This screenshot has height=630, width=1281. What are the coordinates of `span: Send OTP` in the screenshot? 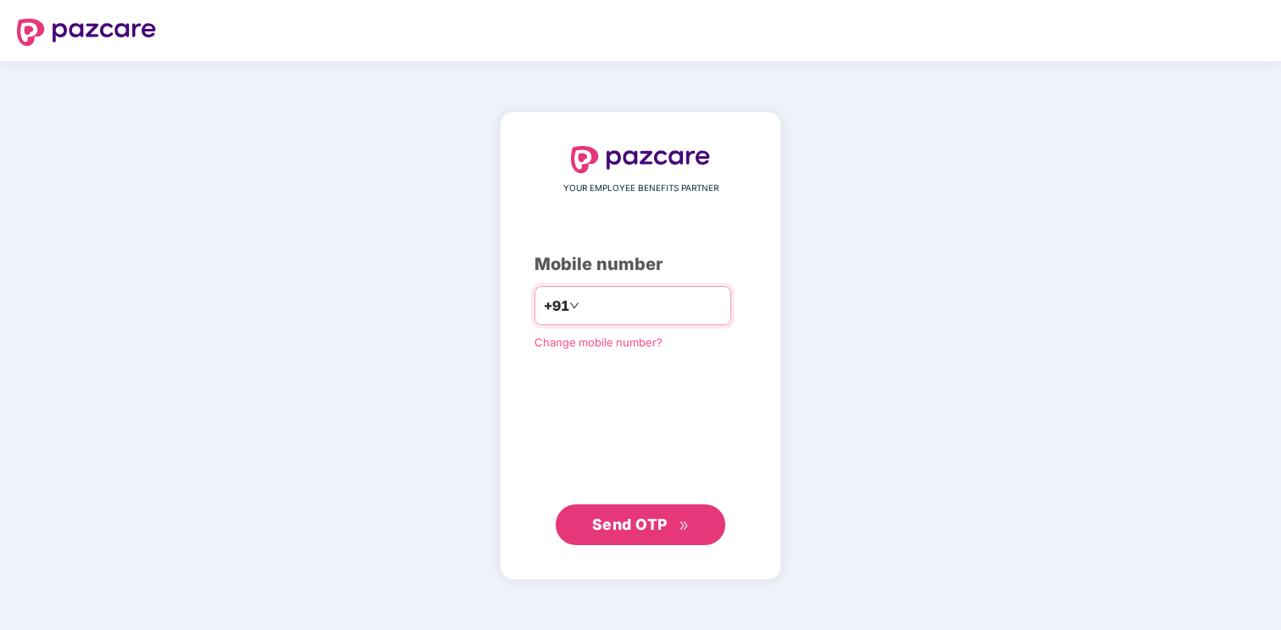 It's located at (630, 524).